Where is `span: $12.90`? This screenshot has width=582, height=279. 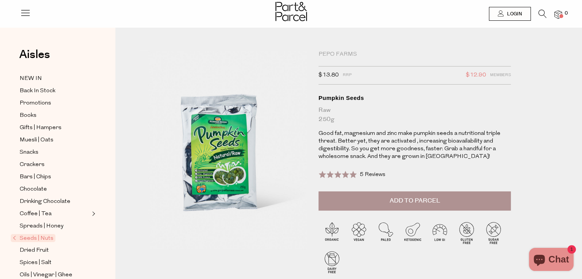
span: $12.90 is located at coordinates (476, 75).